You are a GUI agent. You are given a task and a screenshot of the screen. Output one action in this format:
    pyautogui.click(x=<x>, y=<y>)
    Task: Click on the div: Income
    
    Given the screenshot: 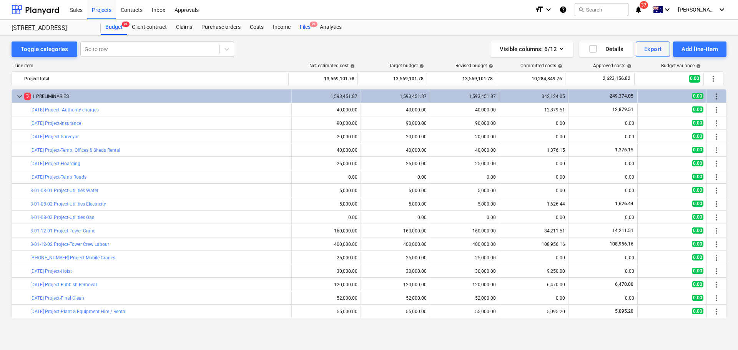 What is the action you would take?
    pyautogui.click(x=282, y=27)
    